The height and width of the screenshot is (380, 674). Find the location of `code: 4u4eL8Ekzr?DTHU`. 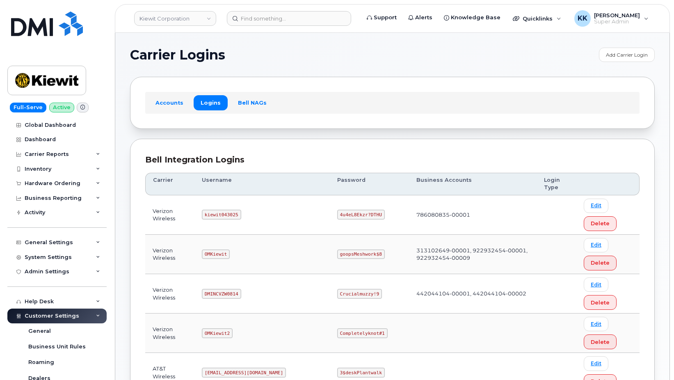

code: 4u4eL8Ekzr?DTHU is located at coordinates (361, 214).